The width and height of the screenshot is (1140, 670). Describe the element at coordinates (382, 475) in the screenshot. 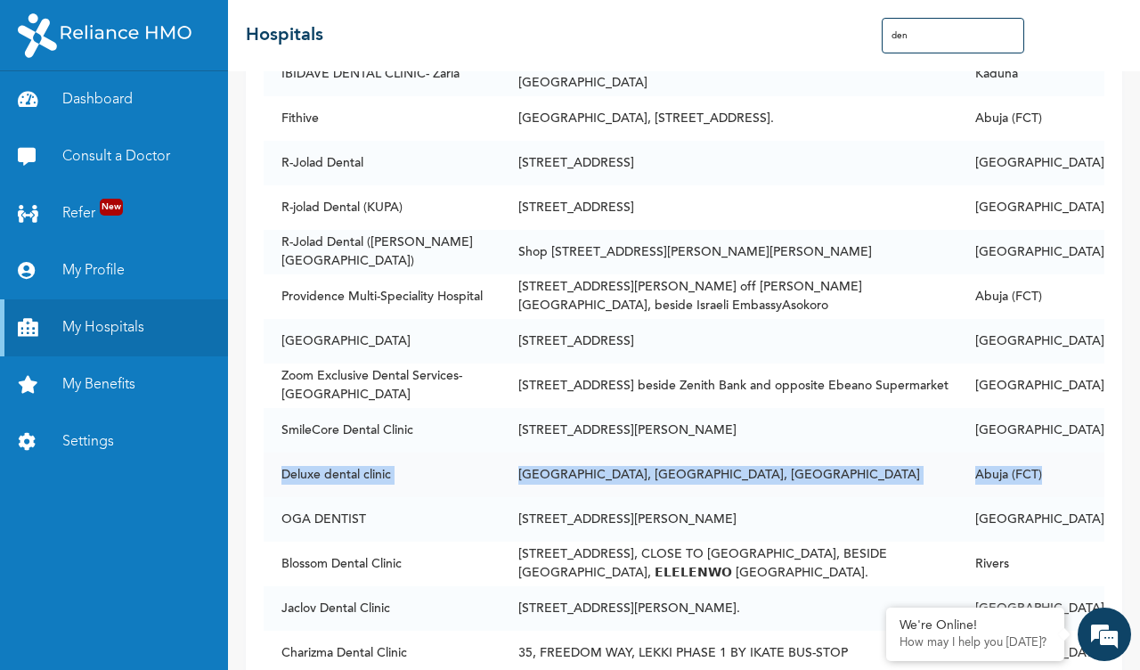

I see `td: Deluxe dental clinic` at that location.